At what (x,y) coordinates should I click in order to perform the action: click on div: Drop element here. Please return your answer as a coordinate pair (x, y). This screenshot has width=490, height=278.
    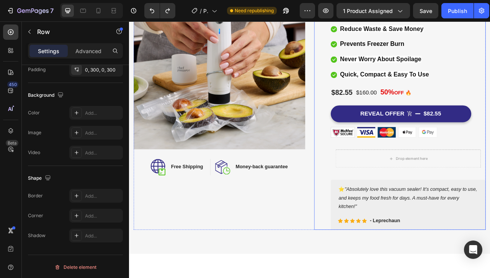
    Looking at the image, I should click on (360, 174).